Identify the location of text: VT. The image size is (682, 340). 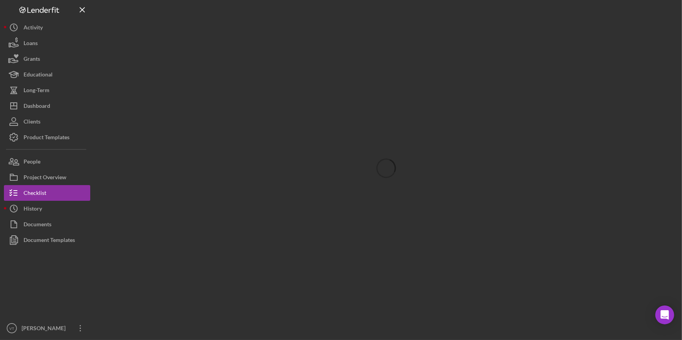
(12, 328).